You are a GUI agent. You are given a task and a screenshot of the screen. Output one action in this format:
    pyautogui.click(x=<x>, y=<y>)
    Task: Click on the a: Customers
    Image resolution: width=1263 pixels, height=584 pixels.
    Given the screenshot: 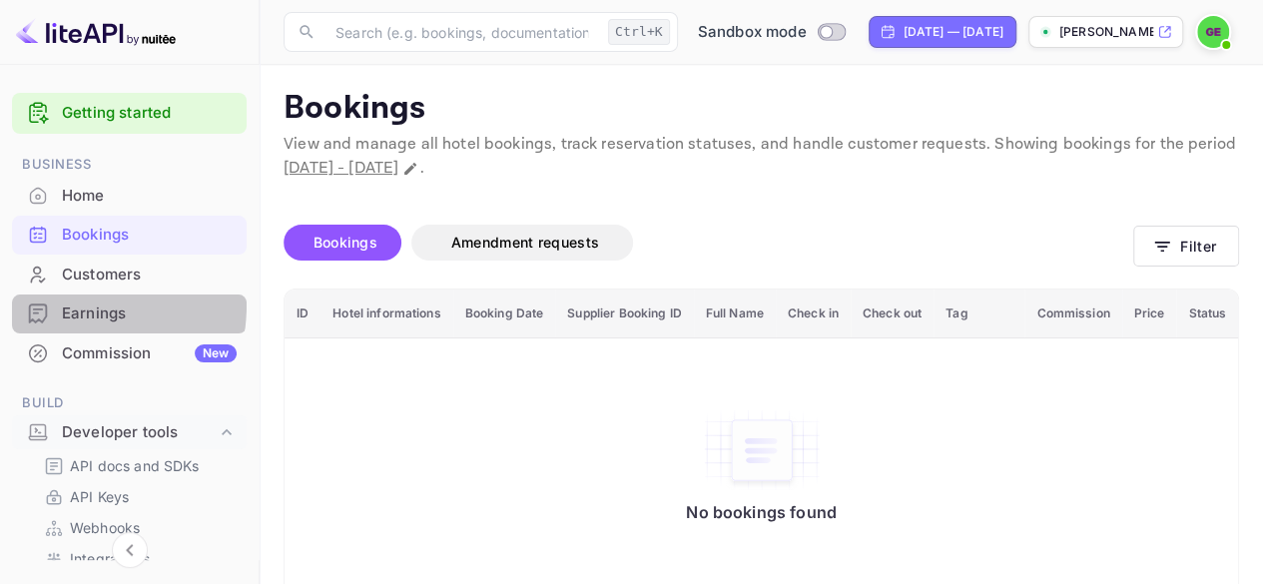 What is the action you would take?
    pyautogui.click(x=129, y=273)
    